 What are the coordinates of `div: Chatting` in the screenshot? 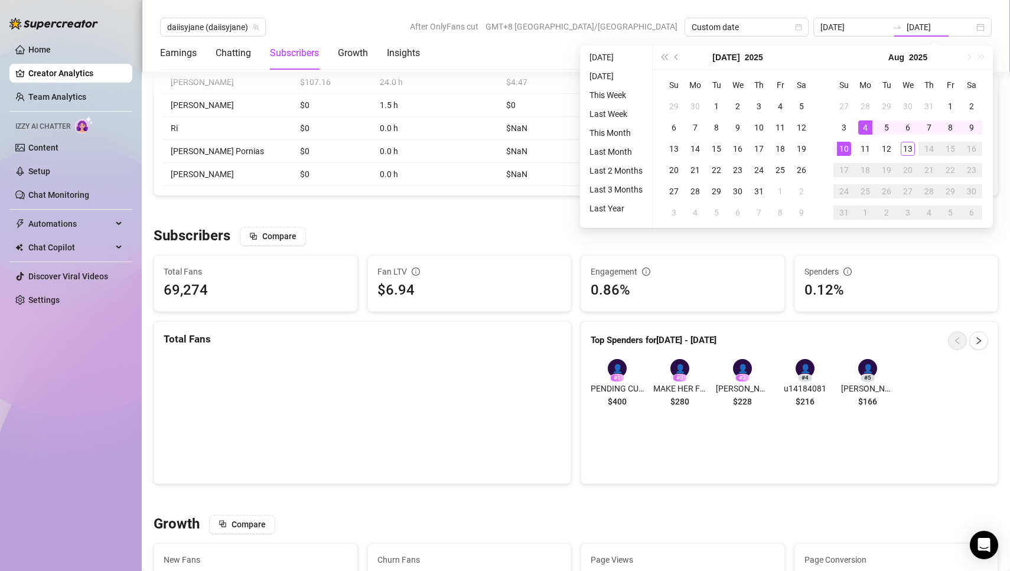 It's located at (233, 53).